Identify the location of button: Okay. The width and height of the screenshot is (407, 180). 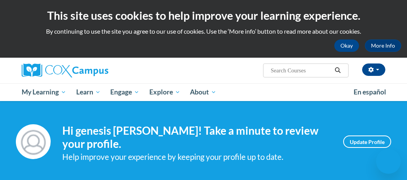
(347, 46).